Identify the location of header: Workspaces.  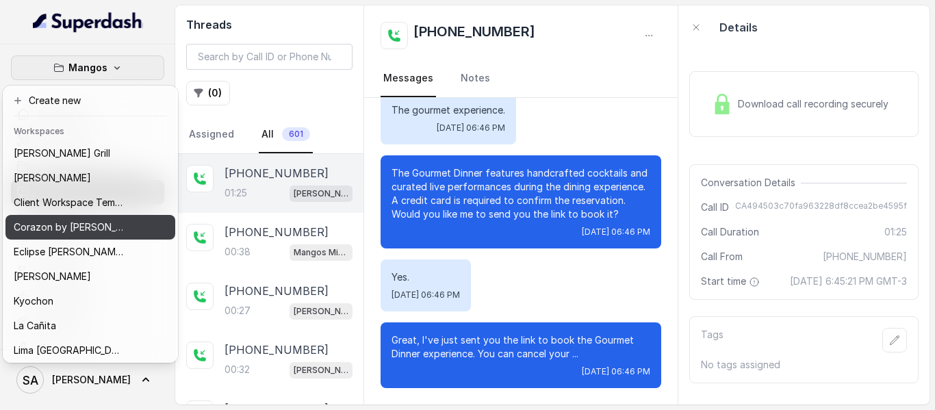
(90, 130).